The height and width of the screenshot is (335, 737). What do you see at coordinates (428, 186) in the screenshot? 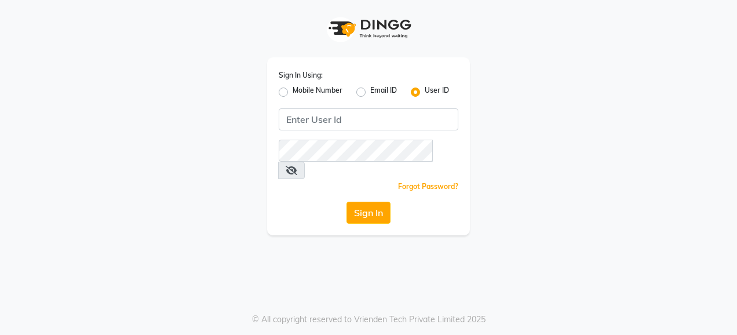
I see `a: Forgot Password?` at bounding box center [428, 186].